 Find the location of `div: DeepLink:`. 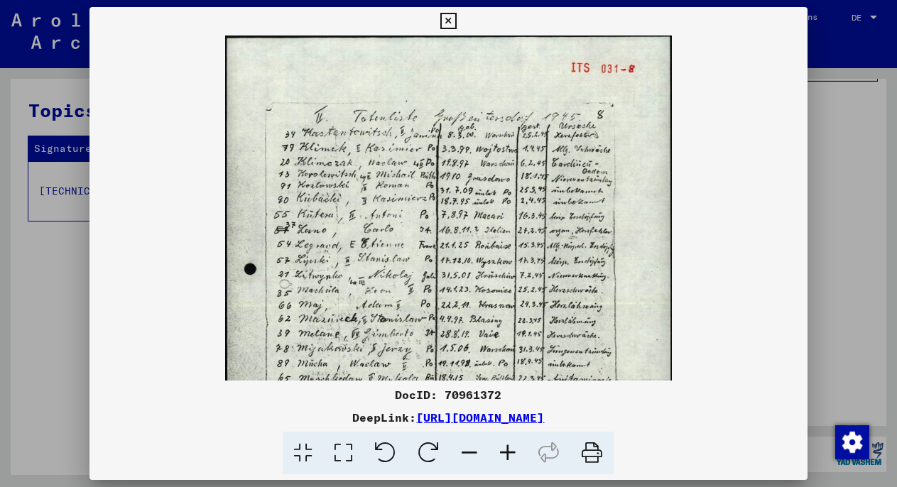

div: DeepLink: is located at coordinates (448, 418).